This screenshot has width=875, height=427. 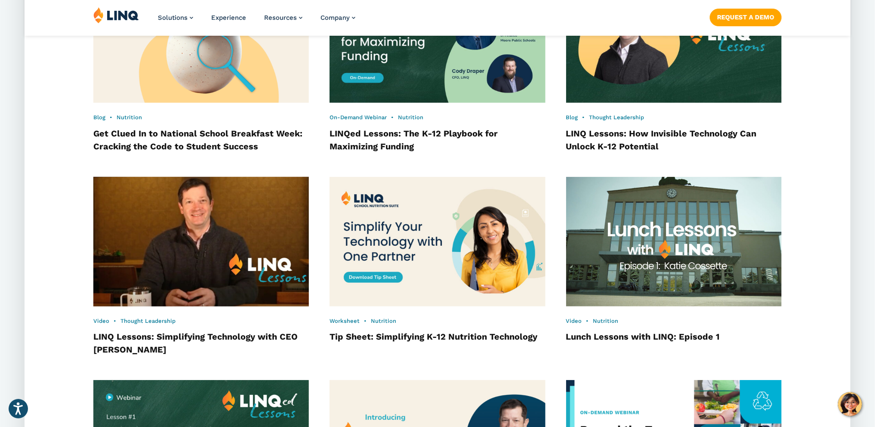 What do you see at coordinates (173, 18) in the screenshot?
I see `span: Solutions` at bounding box center [173, 18].